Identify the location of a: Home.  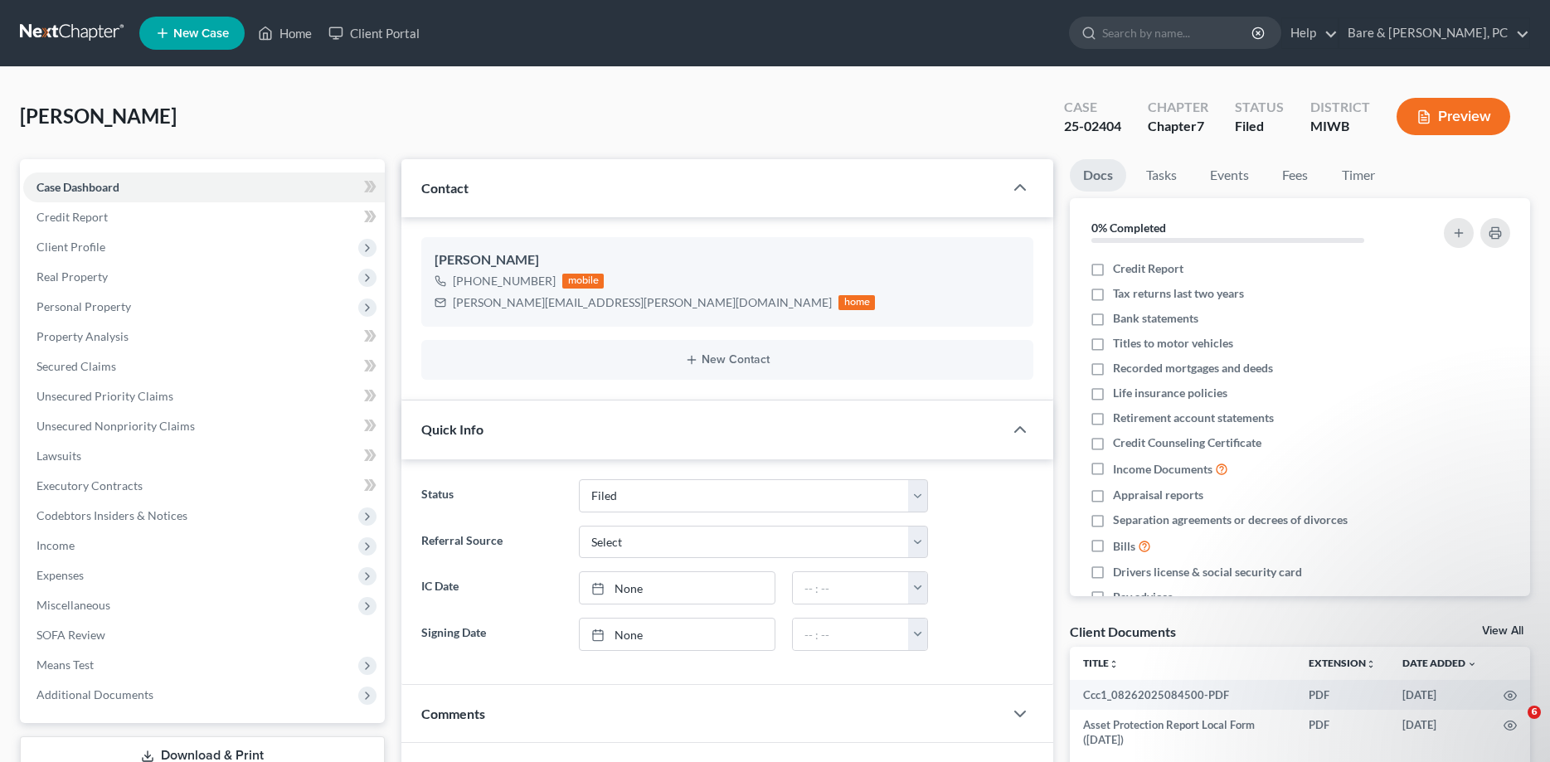
(285, 33).